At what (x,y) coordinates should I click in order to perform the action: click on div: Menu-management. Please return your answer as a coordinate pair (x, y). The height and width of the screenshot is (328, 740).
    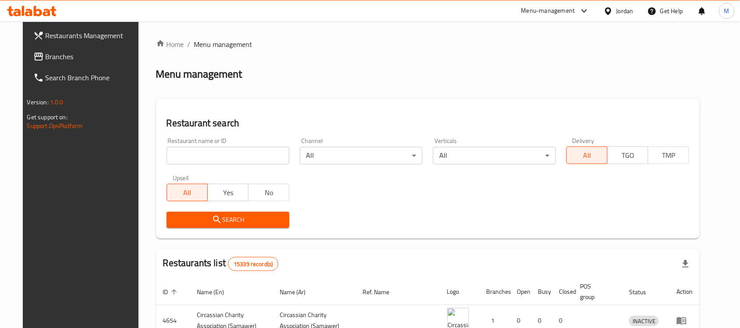
    Looking at the image, I should click on (548, 11).